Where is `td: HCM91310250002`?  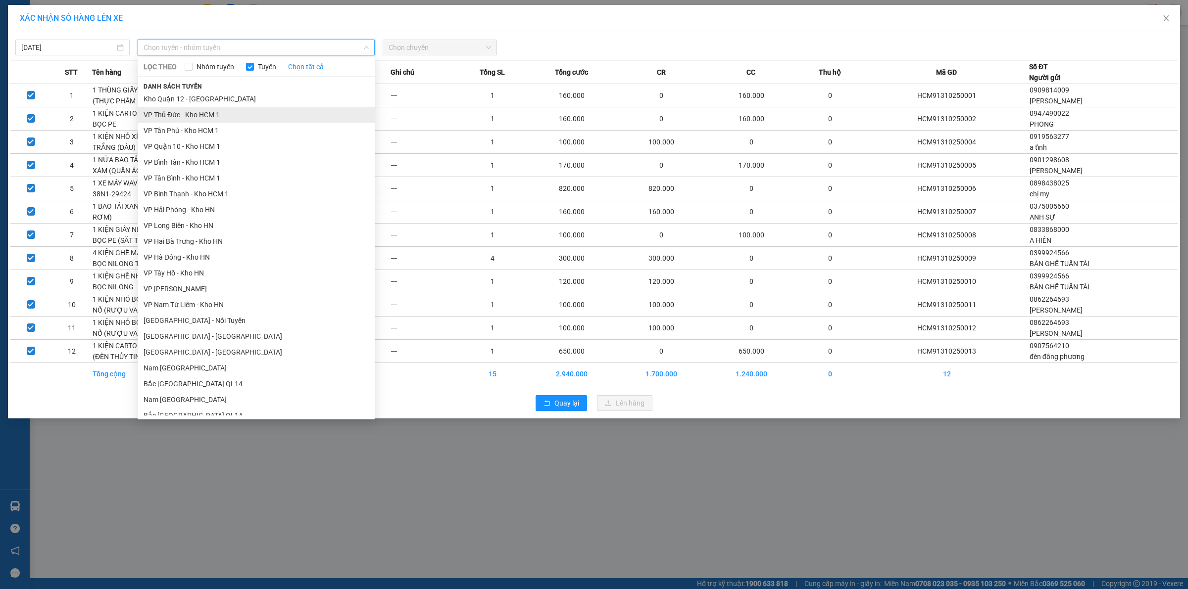 td: HCM91310250002 is located at coordinates (946, 119).